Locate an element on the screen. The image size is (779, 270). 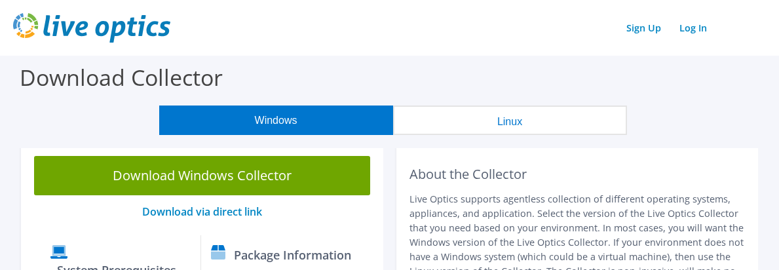
a: Download Windows Collector is located at coordinates (202, 176).